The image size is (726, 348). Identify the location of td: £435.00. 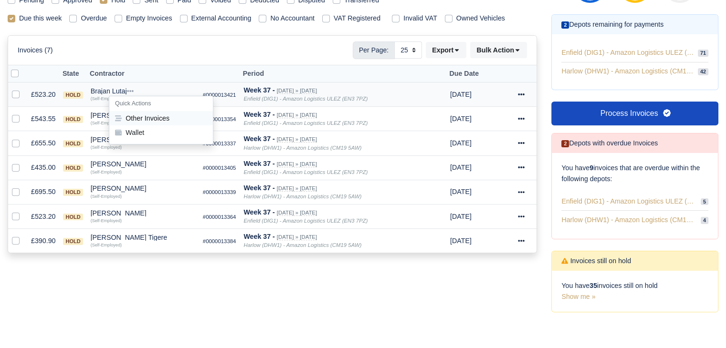
(43, 167).